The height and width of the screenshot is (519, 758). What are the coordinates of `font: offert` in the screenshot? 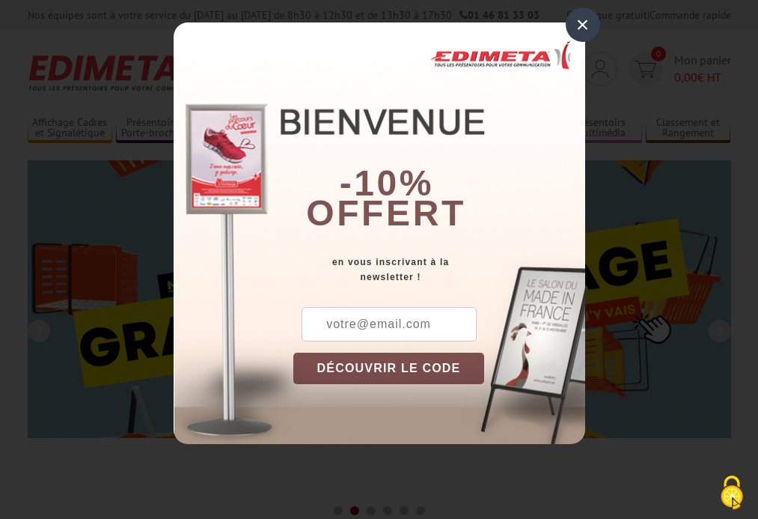 It's located at (386, 213).